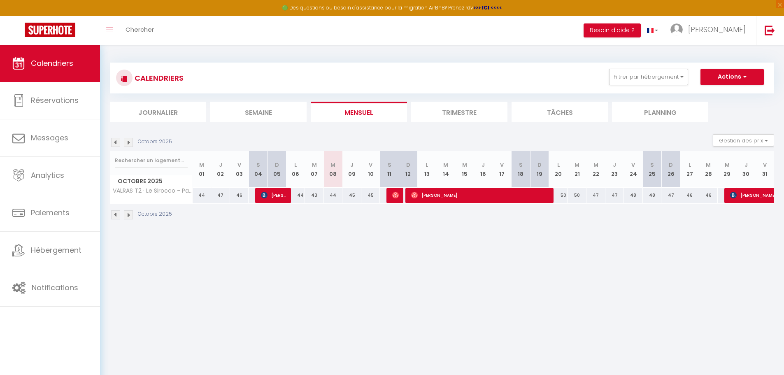 This screenshot has width=784, height=375. Describe the element at coordinates (258, 111) in the screenshot. I see `li: Semaine` at that location.